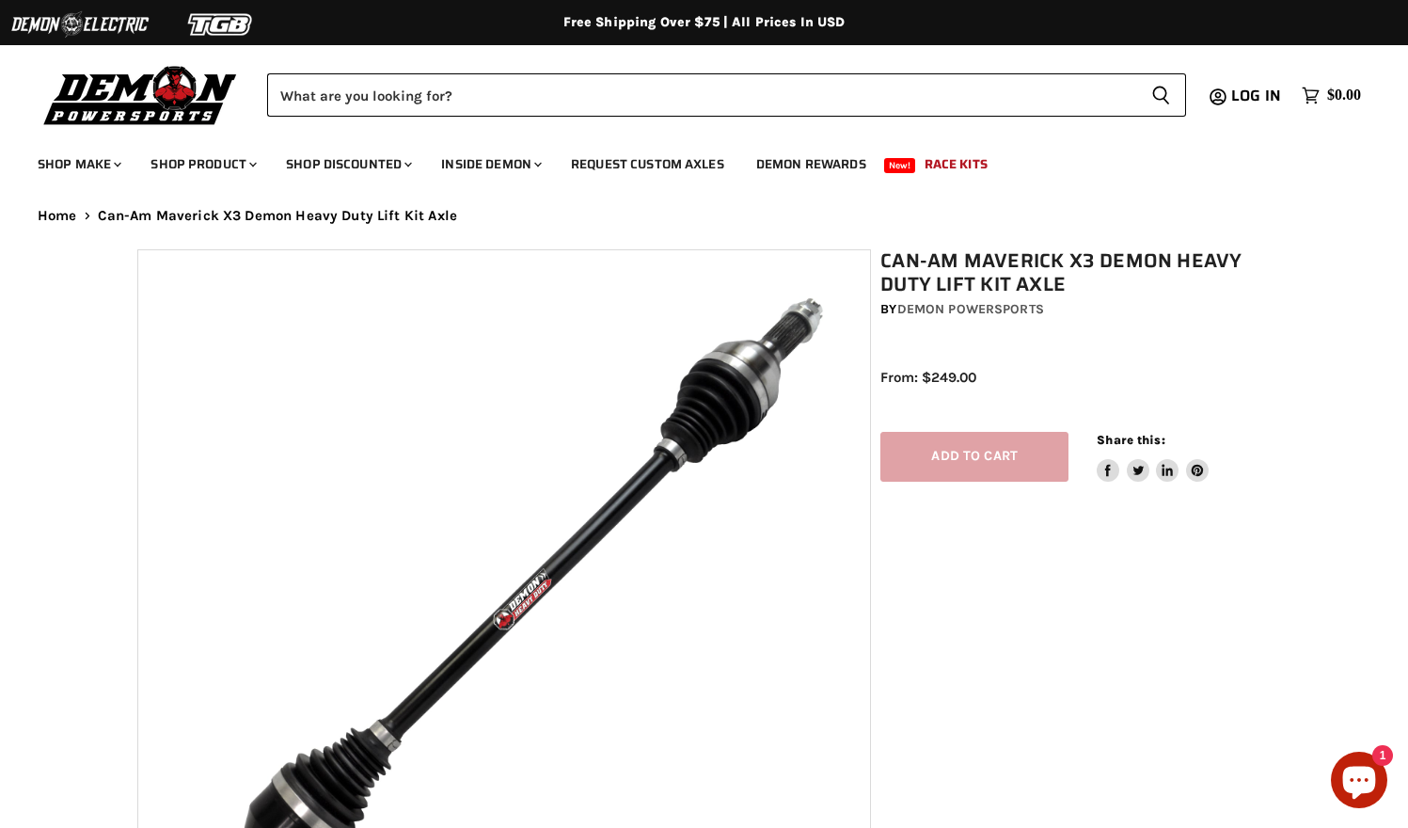  Describe the element at coordinates (1331, 95) in the screenshot. I see `a: $0.00` at that location.